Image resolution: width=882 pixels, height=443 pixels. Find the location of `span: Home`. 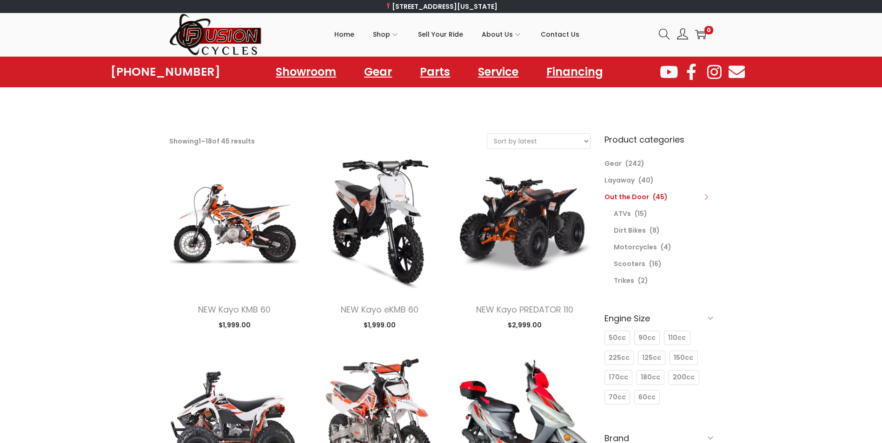

span: Home is located at coordinates (344, 34).